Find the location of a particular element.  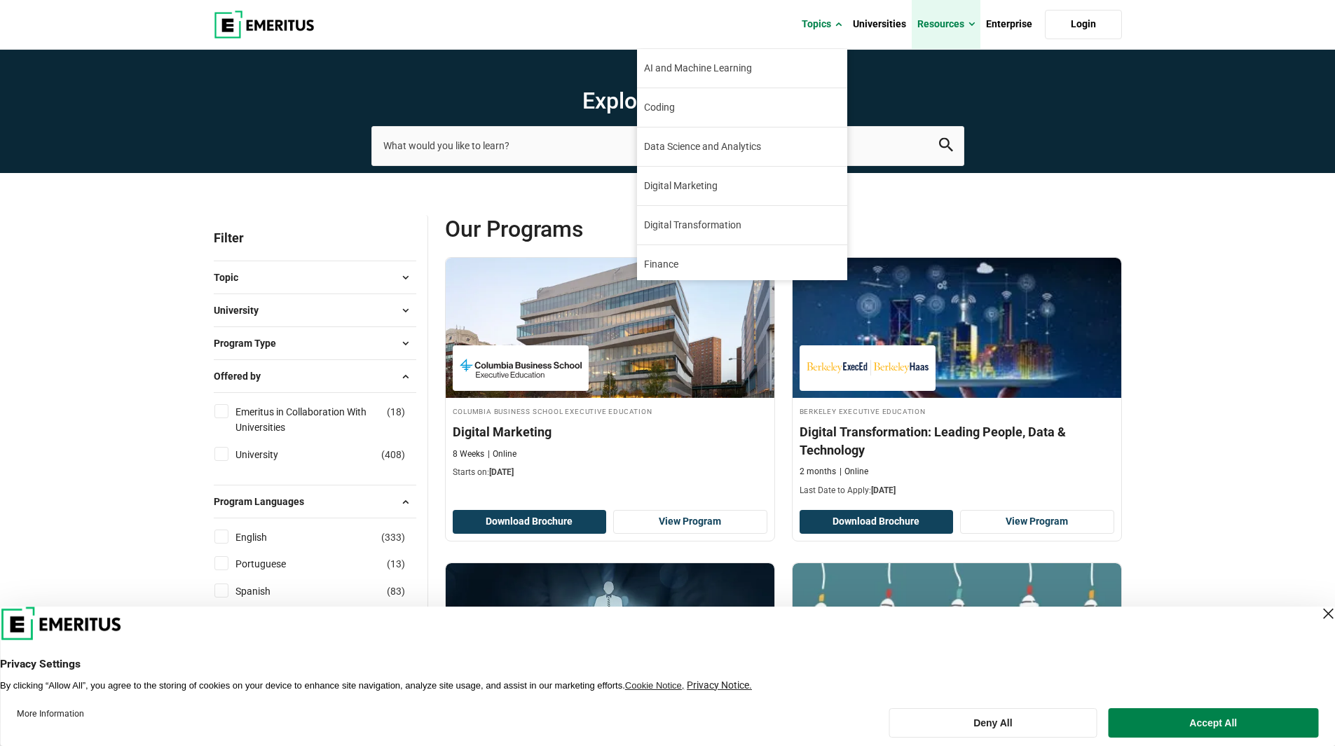

button: search is located at coordinates (946, 146).